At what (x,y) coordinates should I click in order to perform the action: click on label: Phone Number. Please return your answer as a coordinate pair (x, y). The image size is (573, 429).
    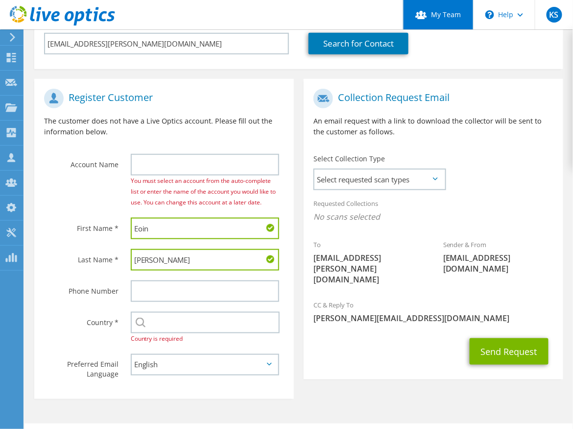
    Looking at the image, I should click on (81, 288).